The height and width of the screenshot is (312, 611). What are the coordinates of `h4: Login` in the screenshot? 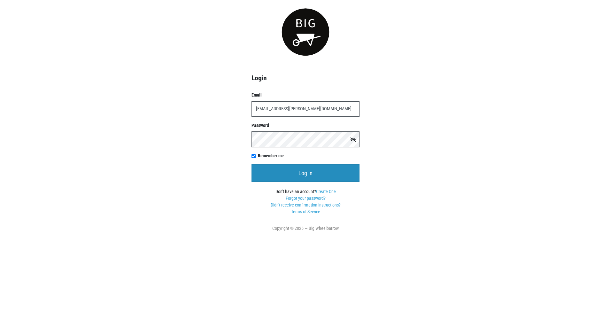 It's located at (305, 78).